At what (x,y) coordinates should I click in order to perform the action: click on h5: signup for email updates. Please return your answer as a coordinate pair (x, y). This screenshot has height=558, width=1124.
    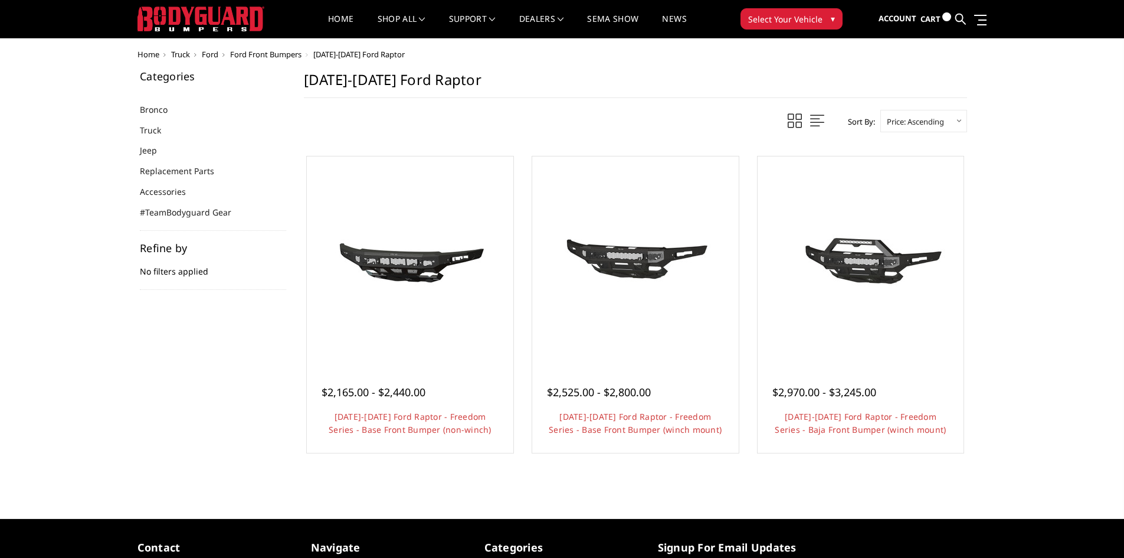
    Looking at the image, I should click on (736, 547).